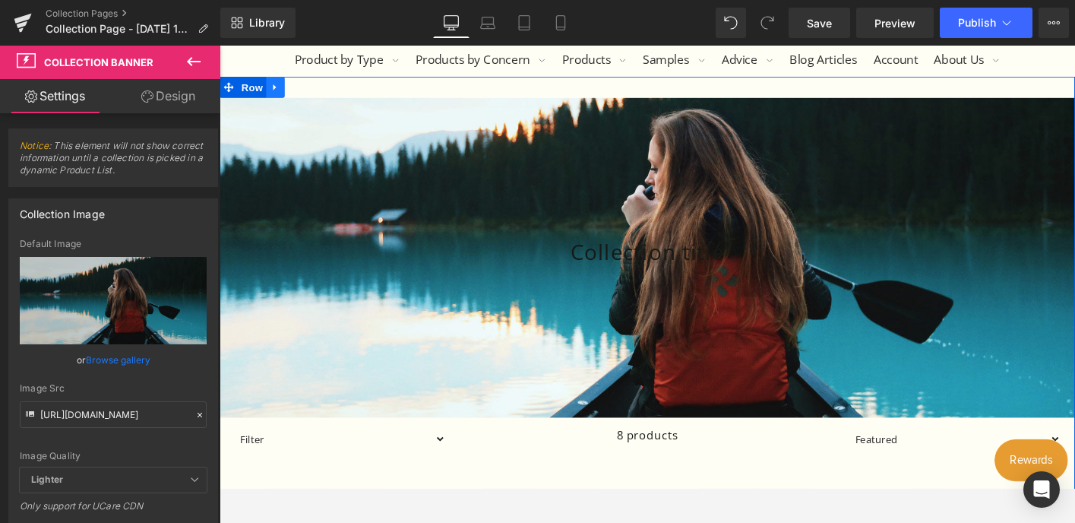 Image resolution: width=1075 pixels, height=523 pixels. Describe the element at coordinates (649, 22) in the screenshot. I see `span: Blog Articles` at that location.